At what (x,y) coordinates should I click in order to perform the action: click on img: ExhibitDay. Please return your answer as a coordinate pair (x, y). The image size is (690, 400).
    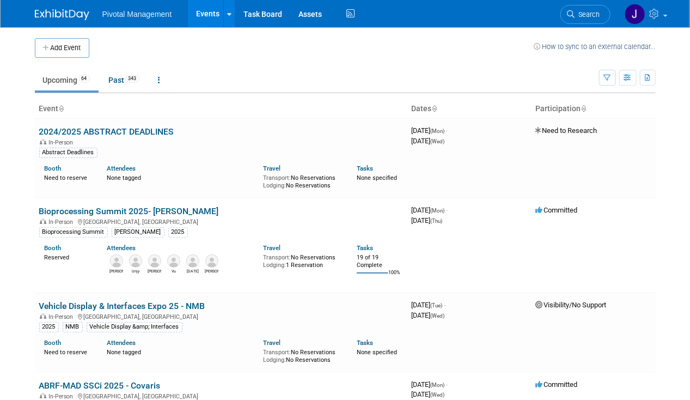
    Looking at the image, I should click on (62, 15).